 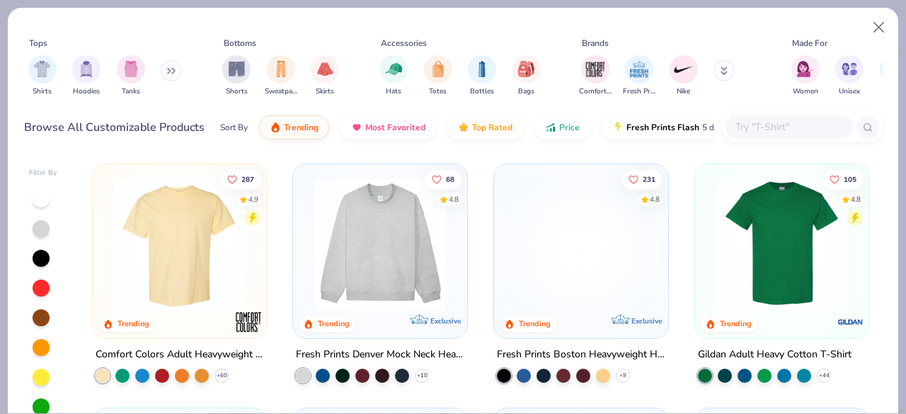 I want to click on span: Shirts, so click(x=42, y=91).